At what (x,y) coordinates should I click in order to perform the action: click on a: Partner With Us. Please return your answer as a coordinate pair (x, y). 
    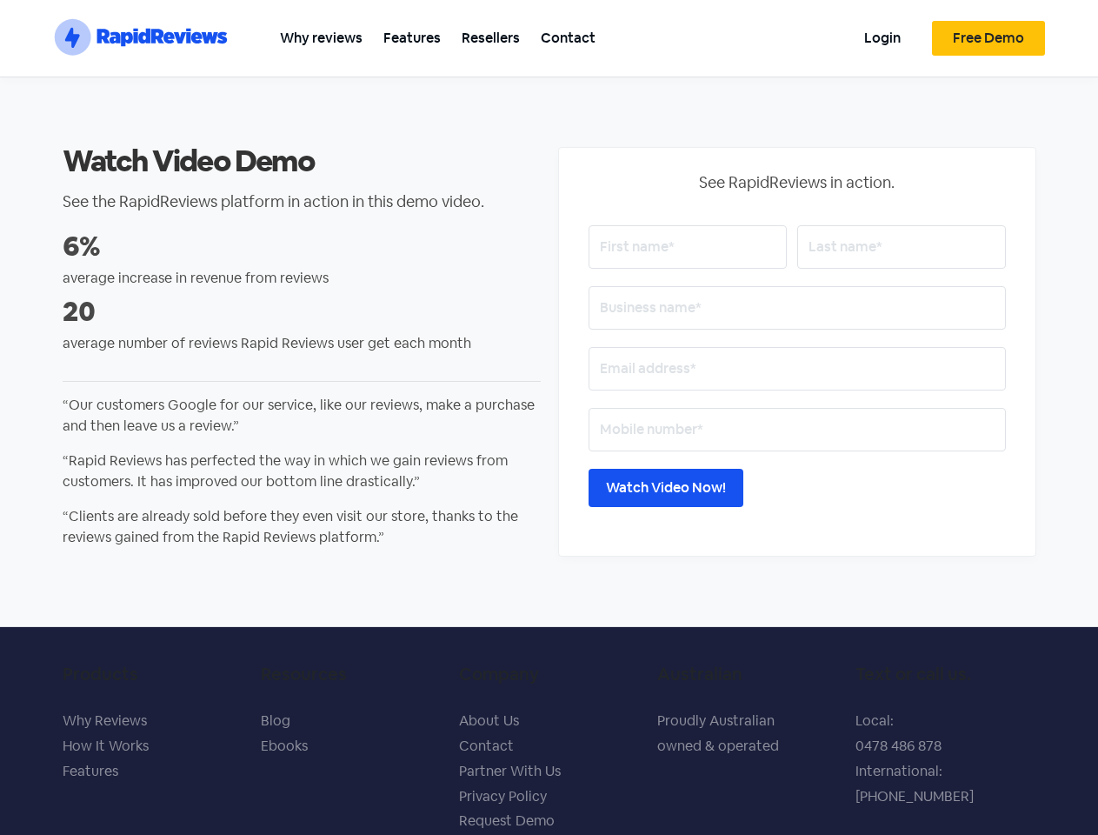
    Looking at the image, I should click on (510, 771).